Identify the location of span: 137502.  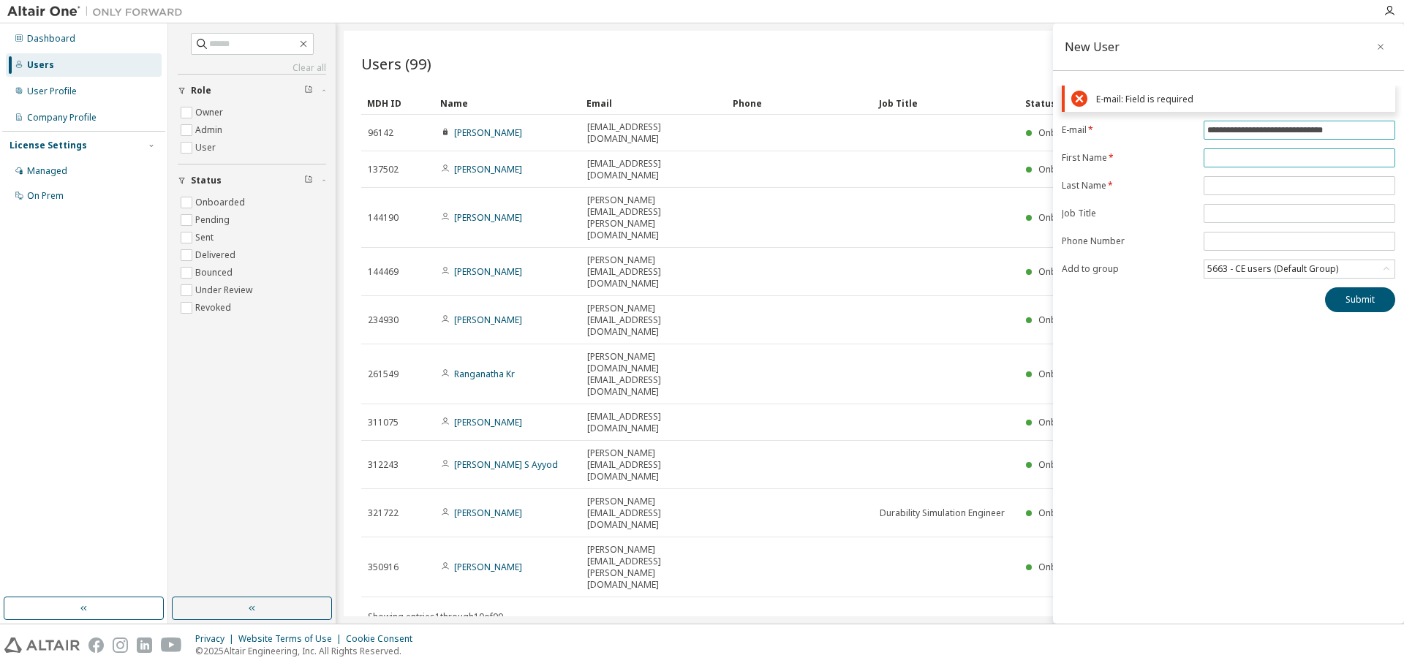
(383, 170).